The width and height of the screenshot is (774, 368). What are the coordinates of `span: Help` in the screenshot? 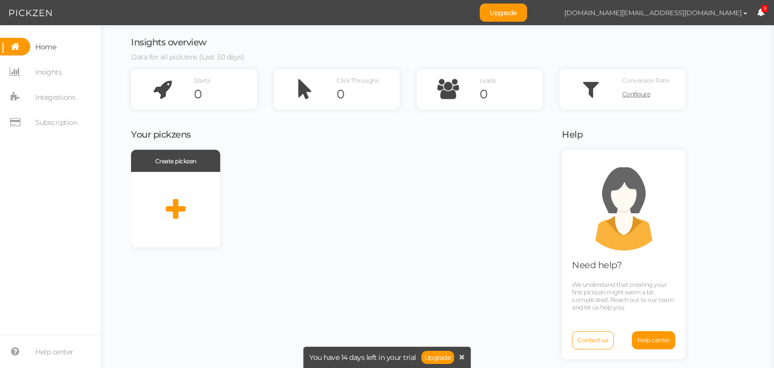 It's located at (572, 135).